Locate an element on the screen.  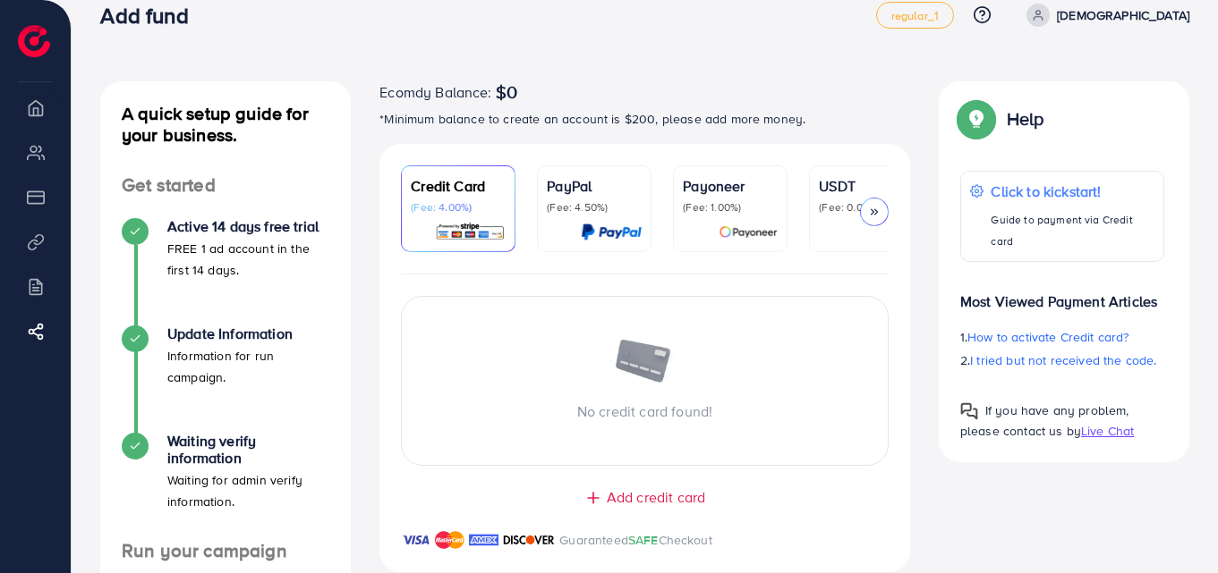
span: How to activate Credit card? is located at coordinates (1048, 337).